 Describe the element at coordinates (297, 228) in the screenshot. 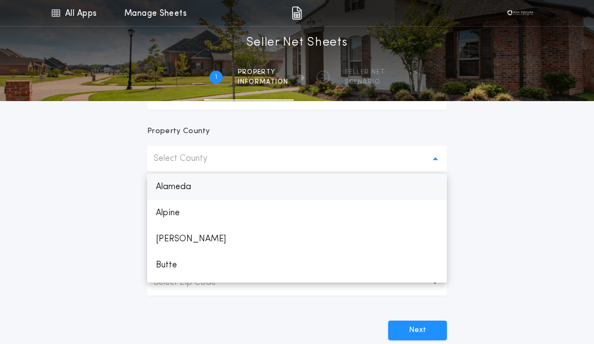

I see `ul: Select County` at that location.